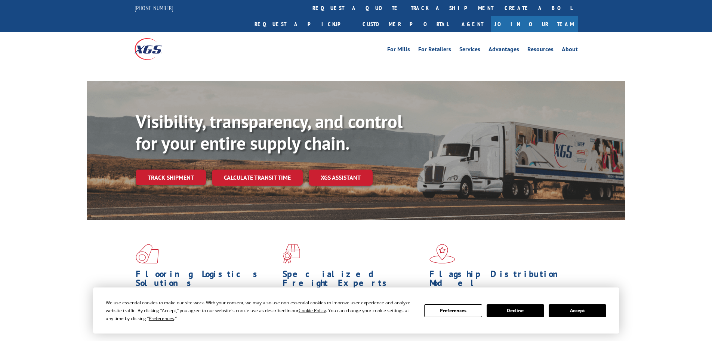 The height and width of the screenshot is (341, 712). I want to click on a: Calculate transit time, so click(257, 177).